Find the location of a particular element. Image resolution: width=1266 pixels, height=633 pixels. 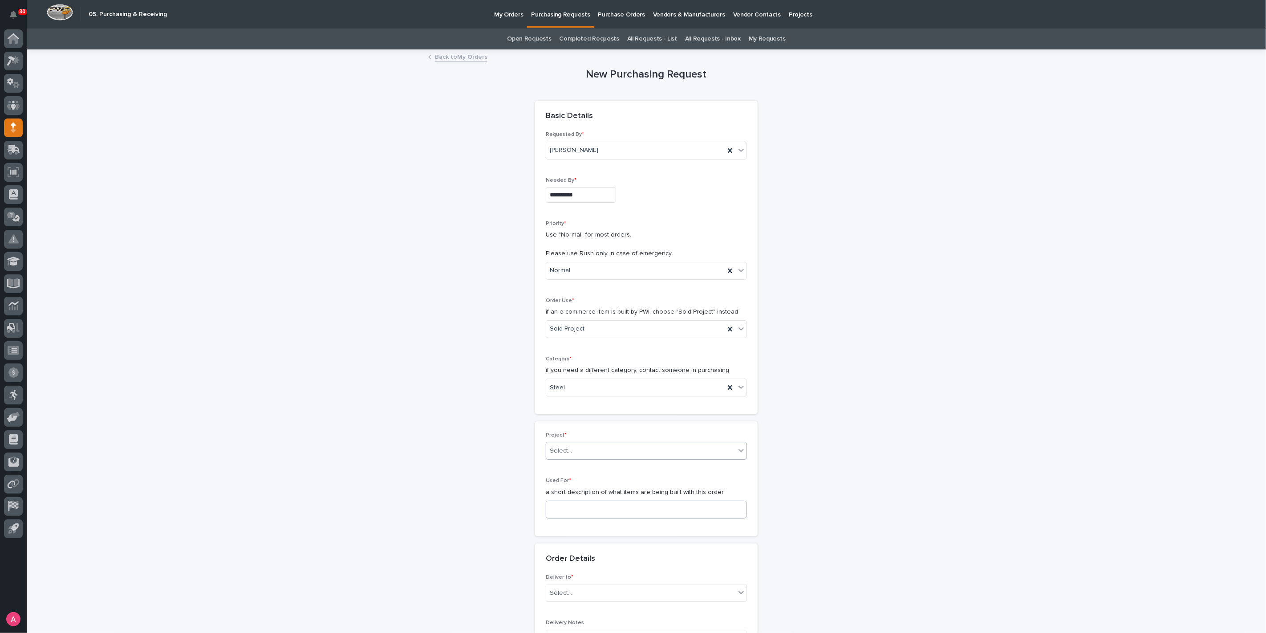

p: if you need a different category, contact someone in purchasing is located at coordinates (646, 370).